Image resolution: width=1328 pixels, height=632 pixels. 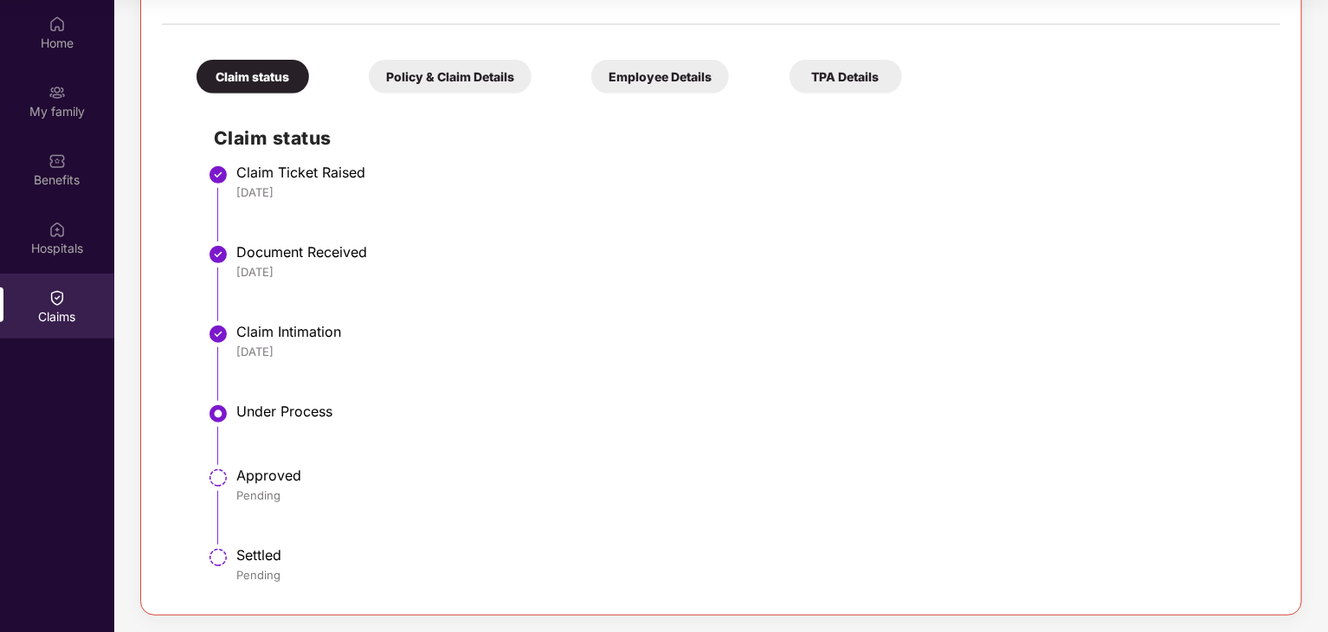 I want to click on img: svg+xml;base64,PHN2ZyB3aWR0aD0iMjAiIGhlaWdodD0iMjAiIHZpZXdCb3g9IjAgMCAyMCAyMCIgZmlsbD0ibm9uZSIgeG..., so click(x=57, y=93).